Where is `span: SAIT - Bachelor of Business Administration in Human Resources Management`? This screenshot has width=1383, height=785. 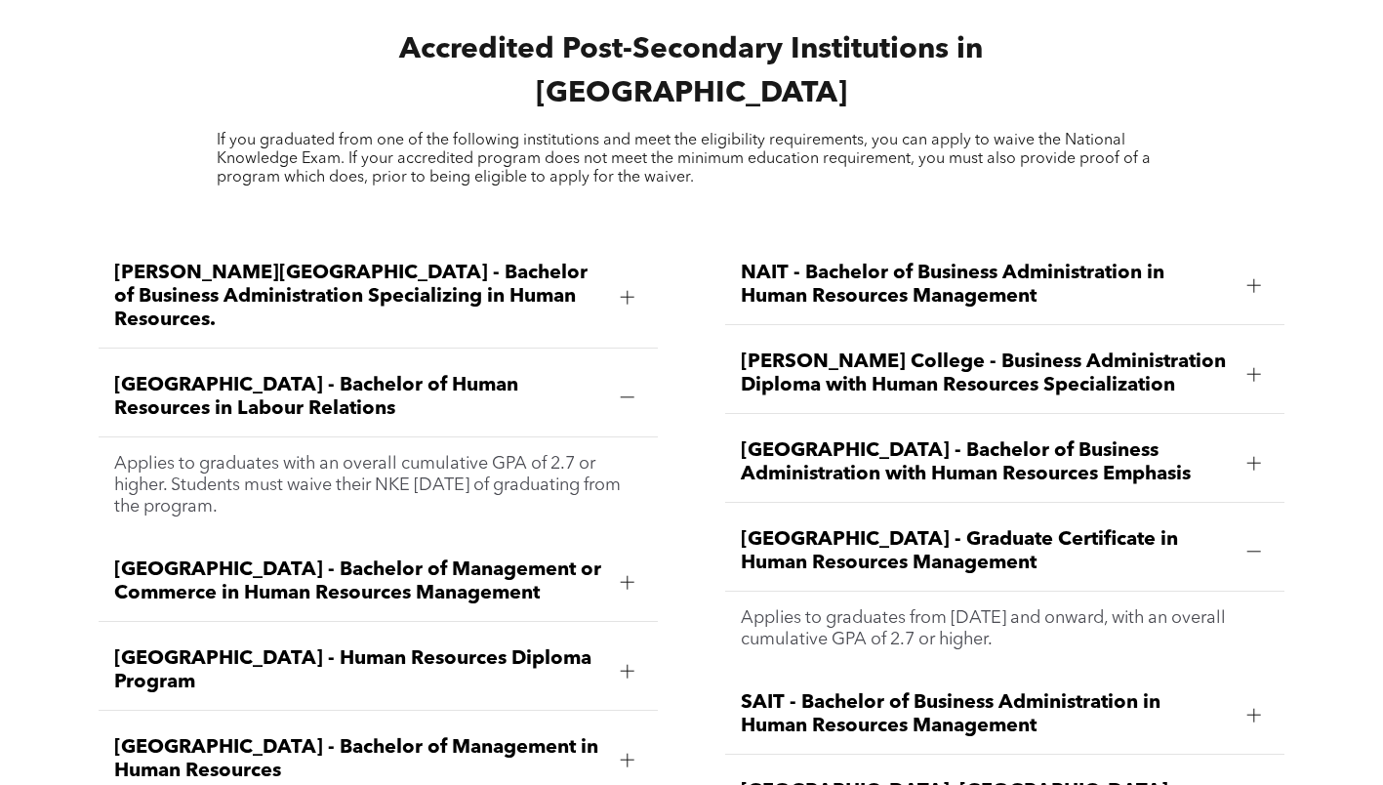
span: SAIT - Bachelor of Business Administration in Human Resources Management is located at coordinates (986, 715).